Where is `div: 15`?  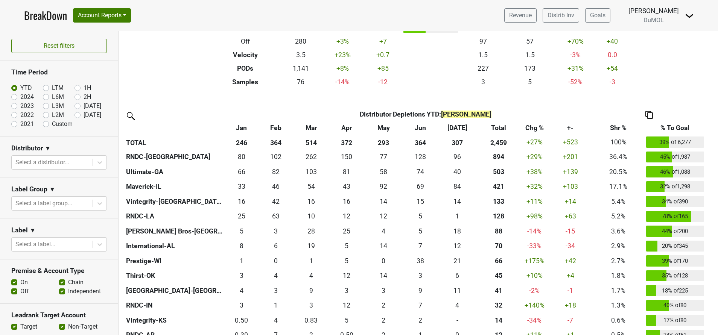
div: 15 is located at coordinates (420, 202).